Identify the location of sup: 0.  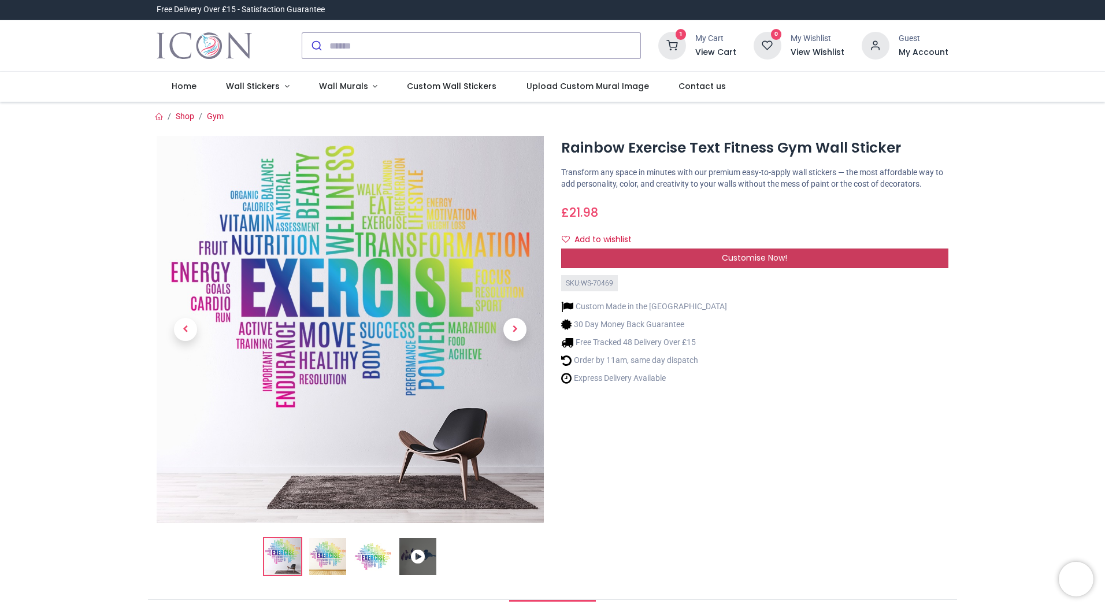
(776, 34).